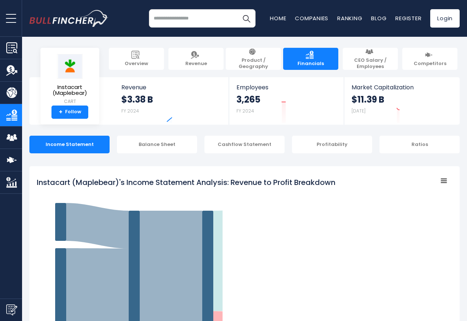 This screenshot has width=467, height=321. What do you see at coordinates (137, 59) in the screenshot?
I see `a: Overview` at bounding box center [137, 59].